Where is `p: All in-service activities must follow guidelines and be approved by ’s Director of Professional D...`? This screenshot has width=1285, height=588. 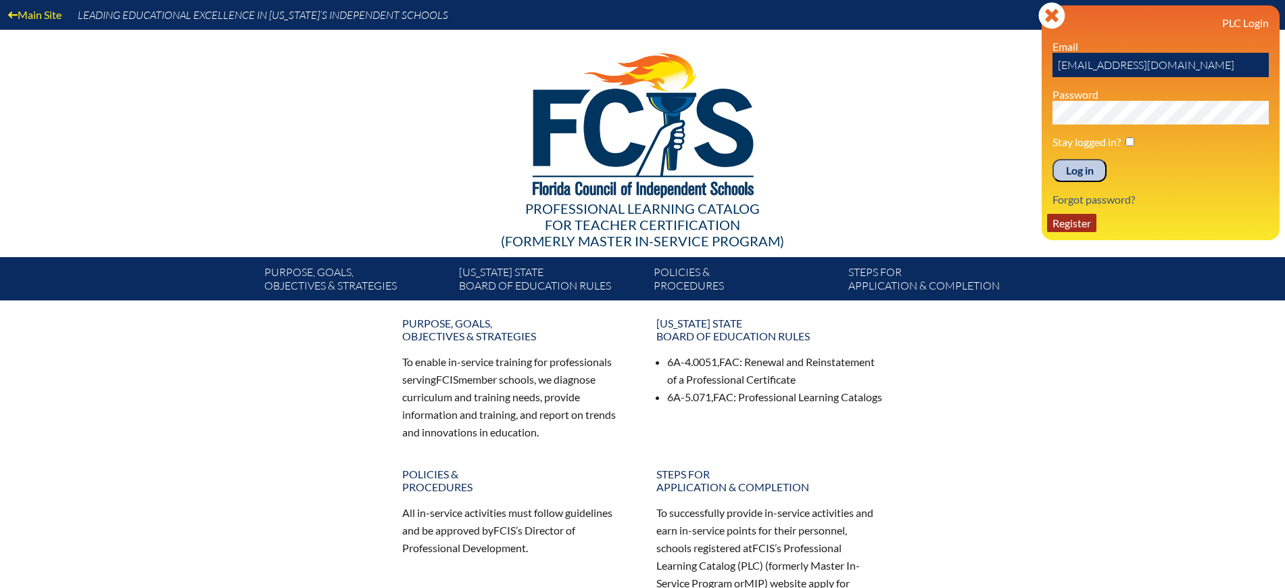
p: All in-service activities must follow guidelines and be approved by ’s Director of Professional D... is located at coordinates (516, 530).